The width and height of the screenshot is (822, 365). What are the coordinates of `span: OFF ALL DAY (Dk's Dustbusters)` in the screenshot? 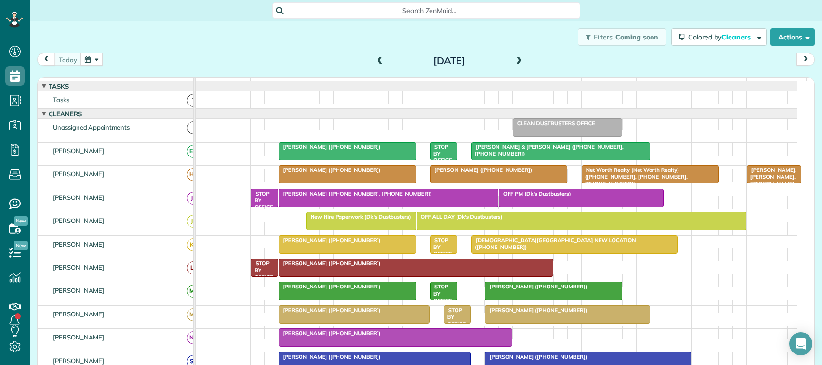 It's located at (459, 217).